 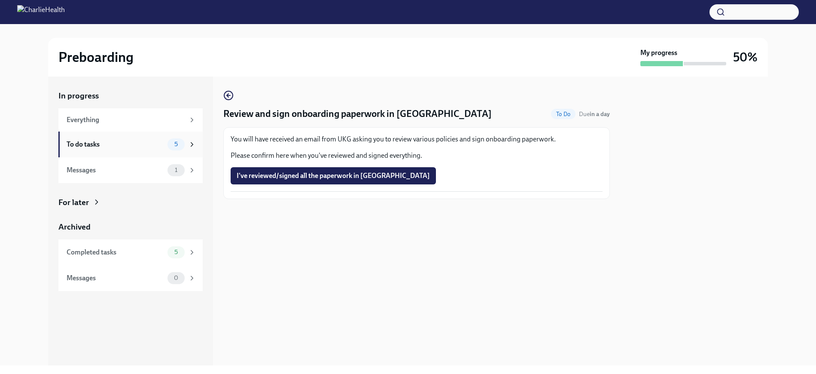 I want to click on a: Messages1, so click(x=131, y=170).